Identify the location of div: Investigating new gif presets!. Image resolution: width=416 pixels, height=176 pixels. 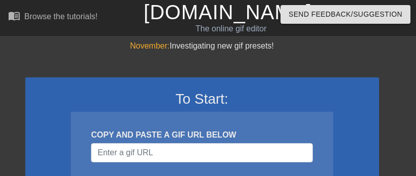
(202, 46).